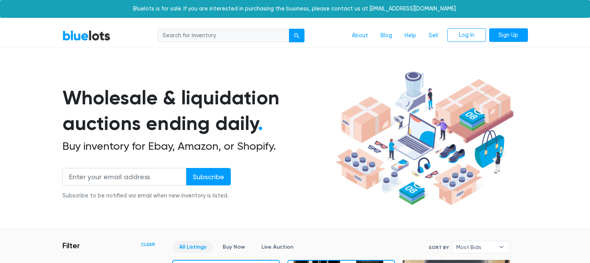 This screenshot has width=590, height=263. Describe the element at coordinates (208, 177) in the screenshot. I see `input: Subscribe` at that location.